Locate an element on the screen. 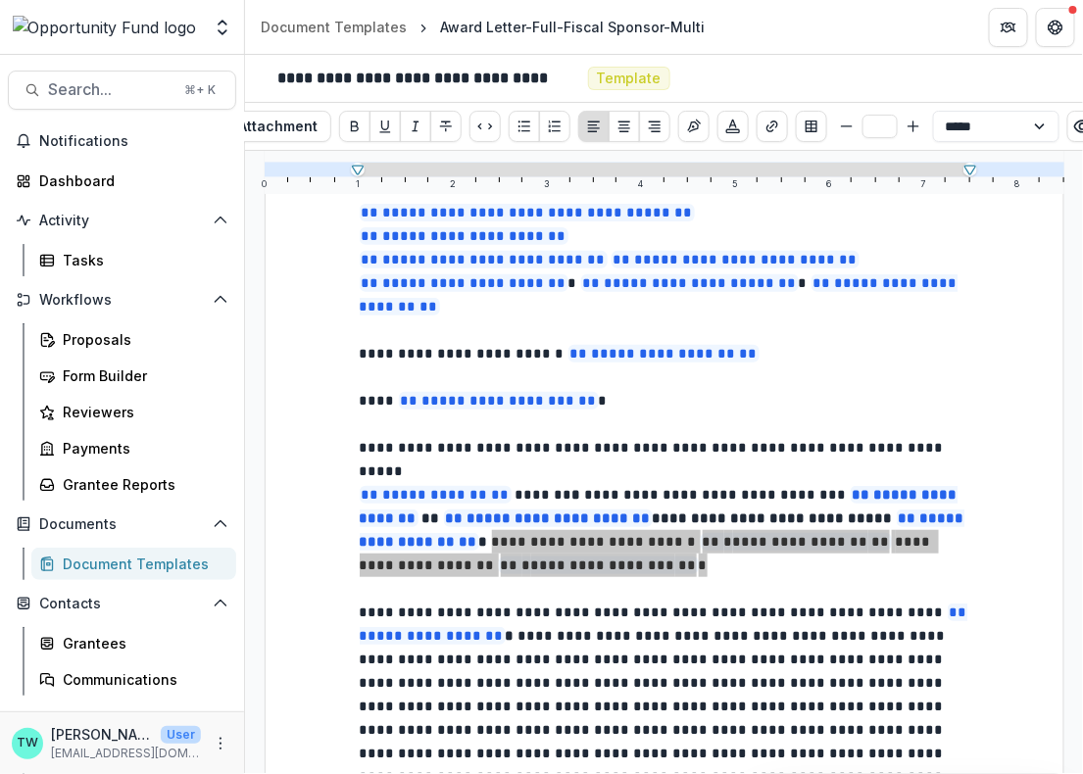 The width and height of the screenshot is (1083, 774). button: Partners is located at coordinates (1009, 27).